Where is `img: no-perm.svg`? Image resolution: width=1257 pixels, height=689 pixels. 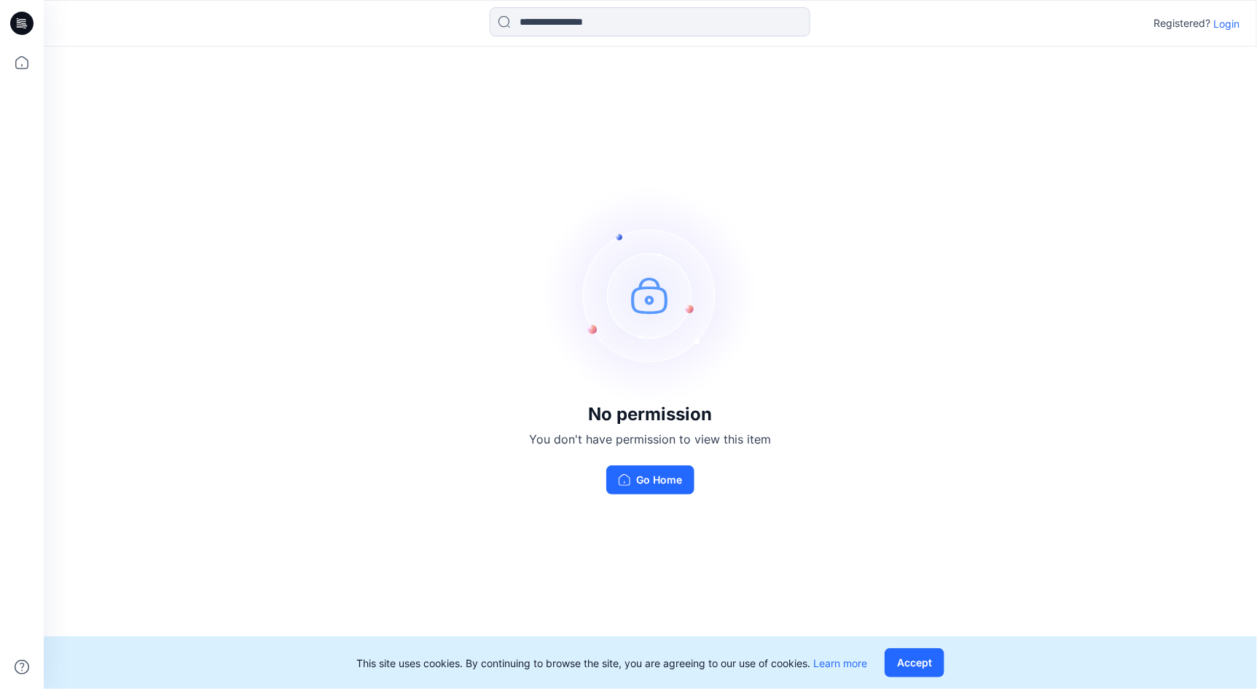
img: no-perm.svg is located at coordinates (651, 295).